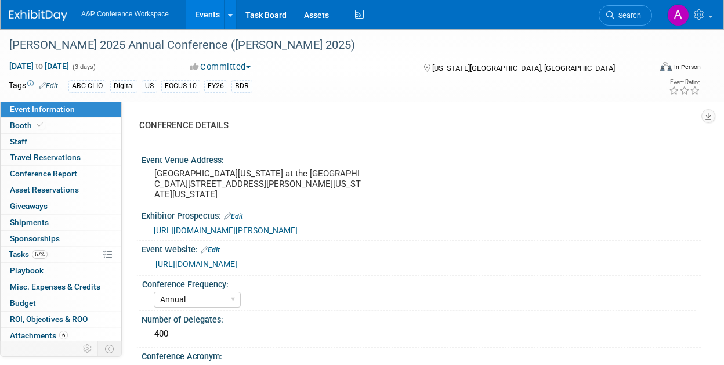 The width and height of the screenshot is (724, 365). Describe the element at coordinates (685, 82) in the screenshot. I see `div: Event Rating` at that location.